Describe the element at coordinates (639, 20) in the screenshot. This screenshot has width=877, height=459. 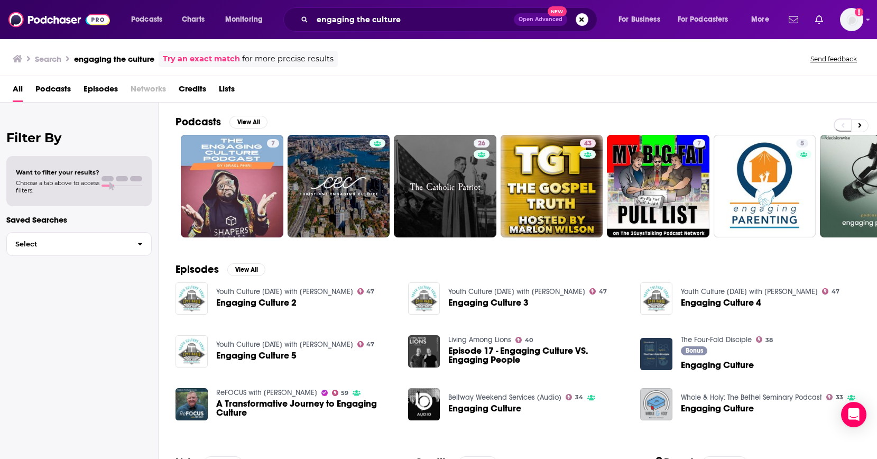
I see `span: For Business` at that location.